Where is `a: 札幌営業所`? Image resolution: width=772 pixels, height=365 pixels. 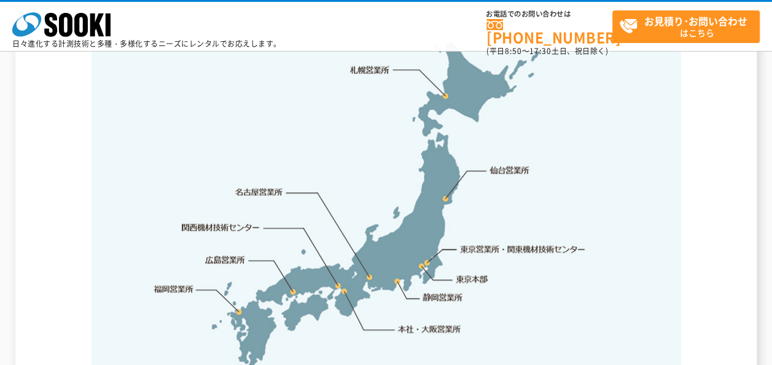 a: 札幌営業所 is located at coordinates (370, 69).